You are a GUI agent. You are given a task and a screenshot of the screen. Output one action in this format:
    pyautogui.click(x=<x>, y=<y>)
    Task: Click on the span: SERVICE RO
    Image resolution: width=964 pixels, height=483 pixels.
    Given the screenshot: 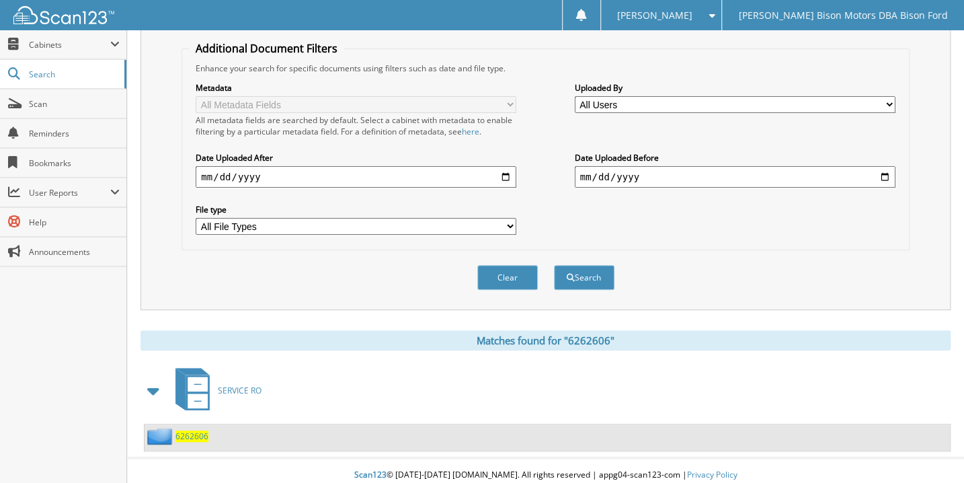 What is the action you would take?
    pyautogui.click(x=239, y=390)
    